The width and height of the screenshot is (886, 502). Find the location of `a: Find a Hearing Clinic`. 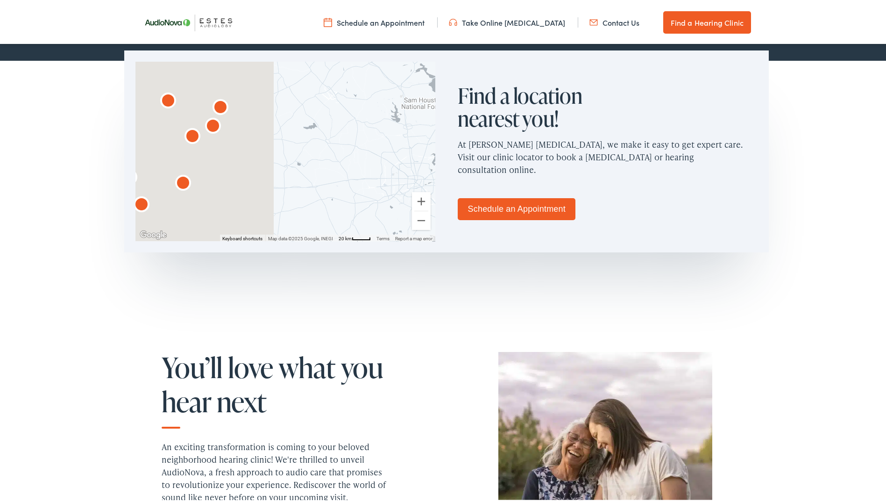

a: Find a Hearing Clinic is located at coordinates (707, 21).